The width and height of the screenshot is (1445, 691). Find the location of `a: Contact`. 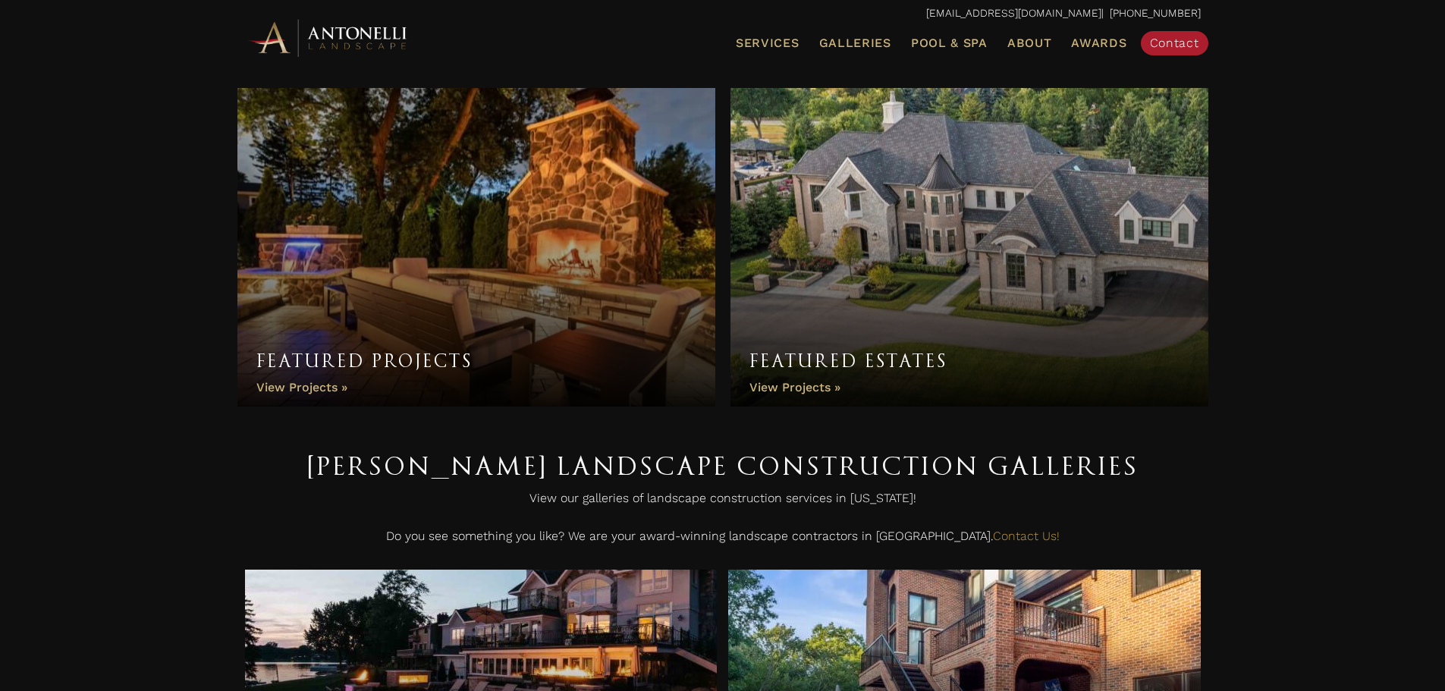

a: Contact is located at coordinates (1174, 43).